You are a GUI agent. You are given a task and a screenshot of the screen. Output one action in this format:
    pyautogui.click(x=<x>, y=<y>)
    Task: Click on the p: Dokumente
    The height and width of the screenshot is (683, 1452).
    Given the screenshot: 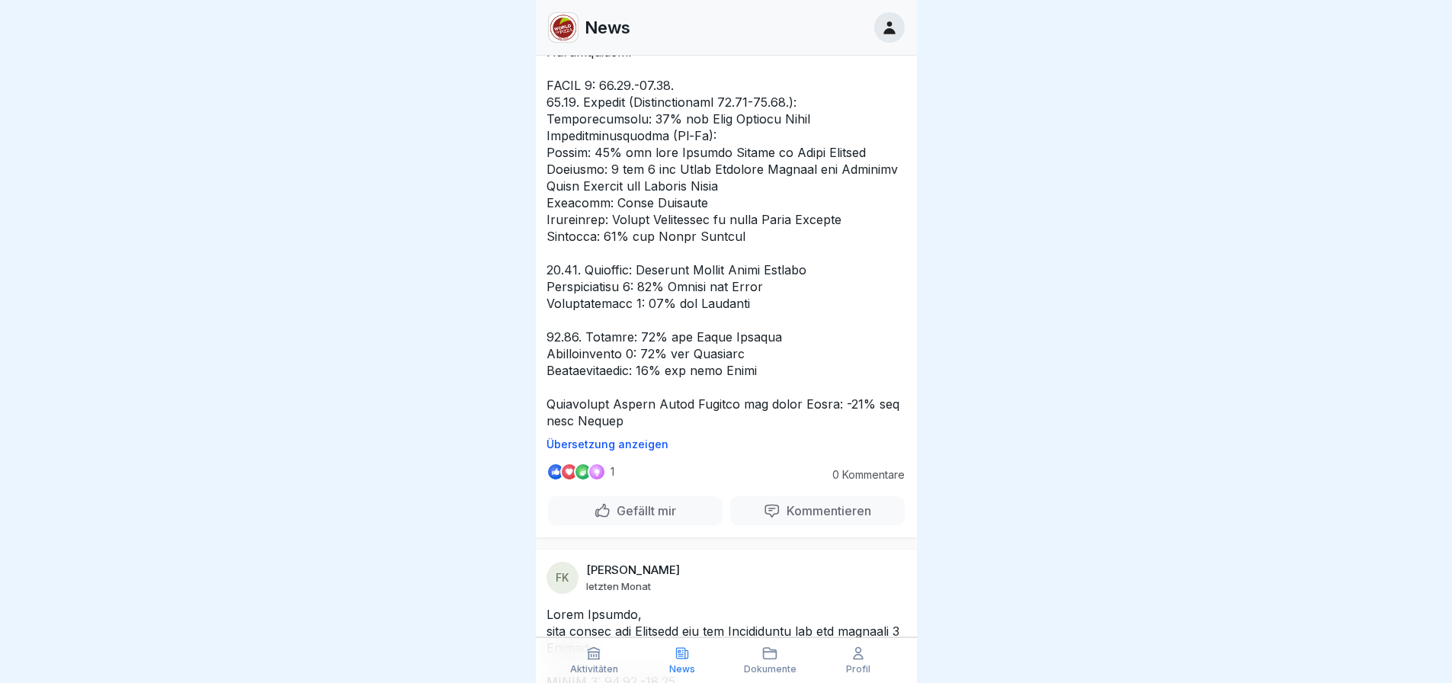 What is the action you would take?
    pyautogui.click(x=770, y=669)
    